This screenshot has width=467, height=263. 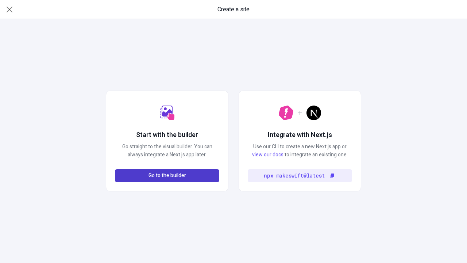 What do you see at coordinates (167, 151) in the screenshot?
I see `p: Go straight to the visual builder. You can always integrate a Next.js app later.` at bounding box center [167, 151].